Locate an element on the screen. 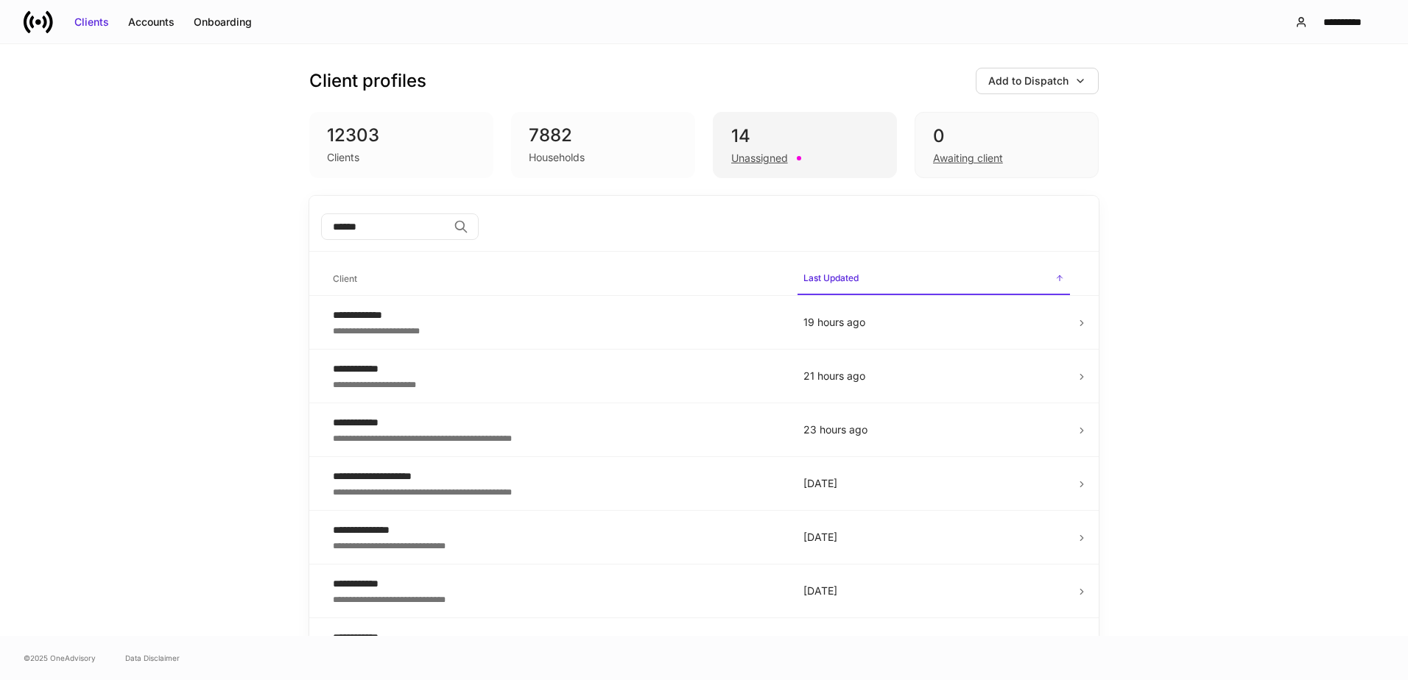 The image size is (1408, 680). h3: Client profiles is located at coordinates (367, 81).